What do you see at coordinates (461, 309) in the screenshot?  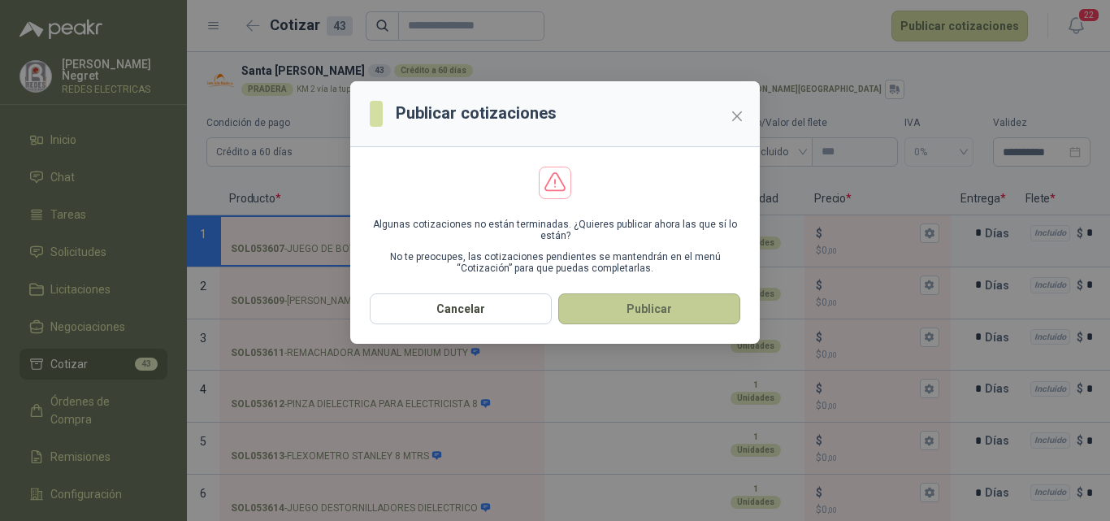 I see `button: Cancelar` at bounding box center [461, 309].